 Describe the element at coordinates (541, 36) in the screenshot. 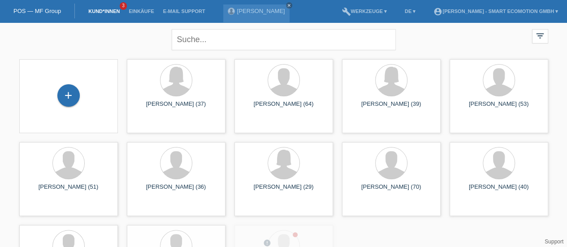

I see `i: filter_list` at that location.